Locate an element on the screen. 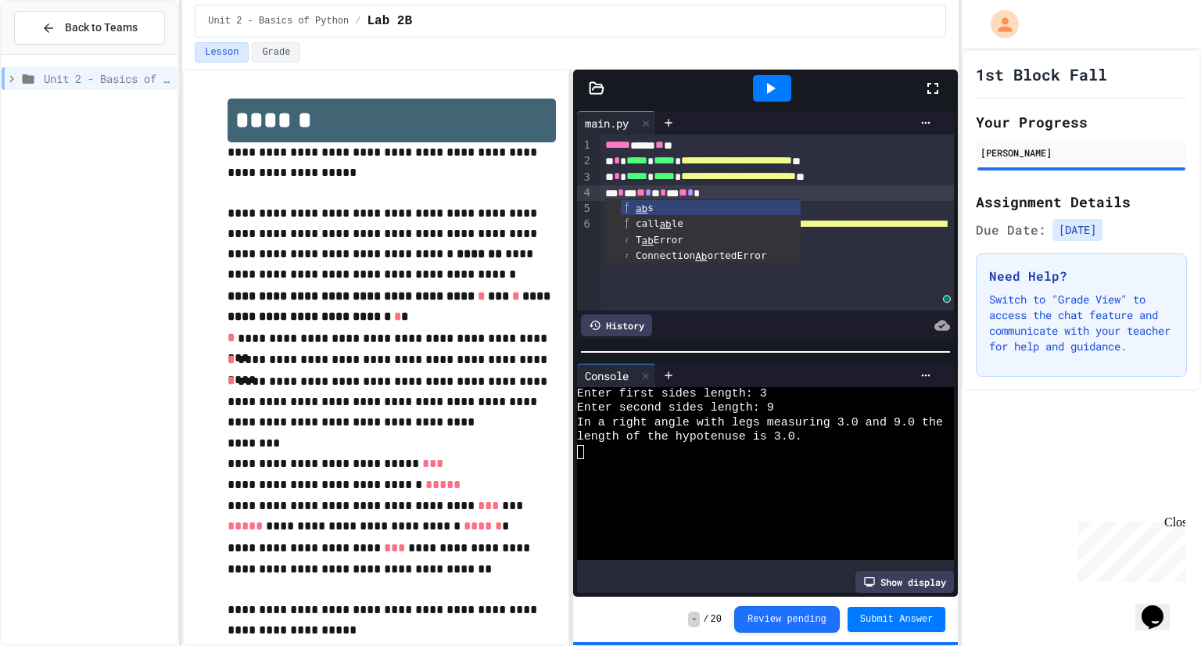  div: 4 is located at coordinates (585, 193).